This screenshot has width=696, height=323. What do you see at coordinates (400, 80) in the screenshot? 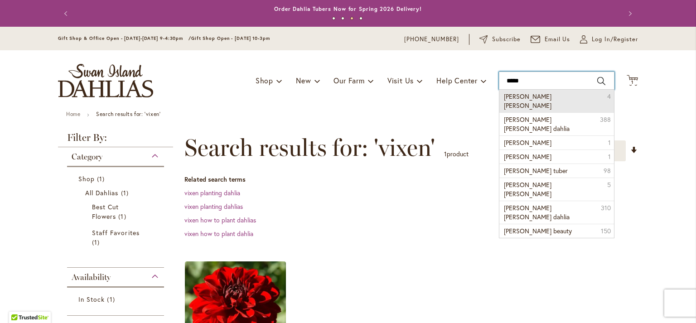
I see `span: Visit Us` at bounding box center [400, 80].